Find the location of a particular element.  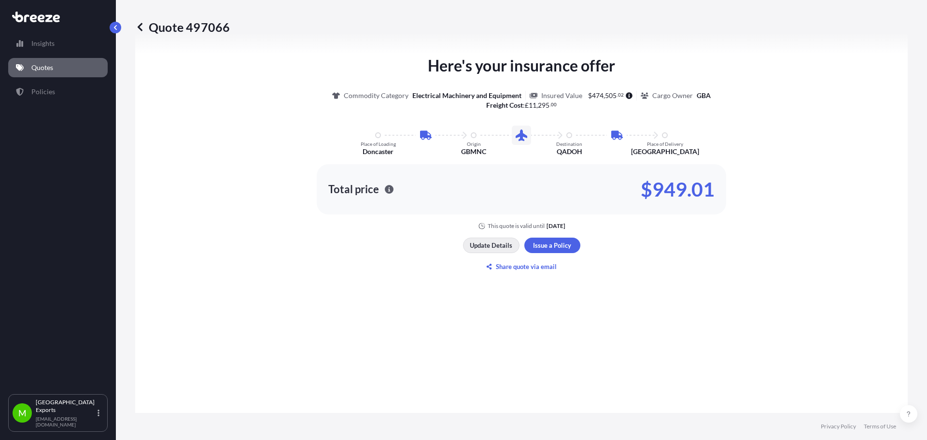

p: Total price is located at coordinates (353, 189).